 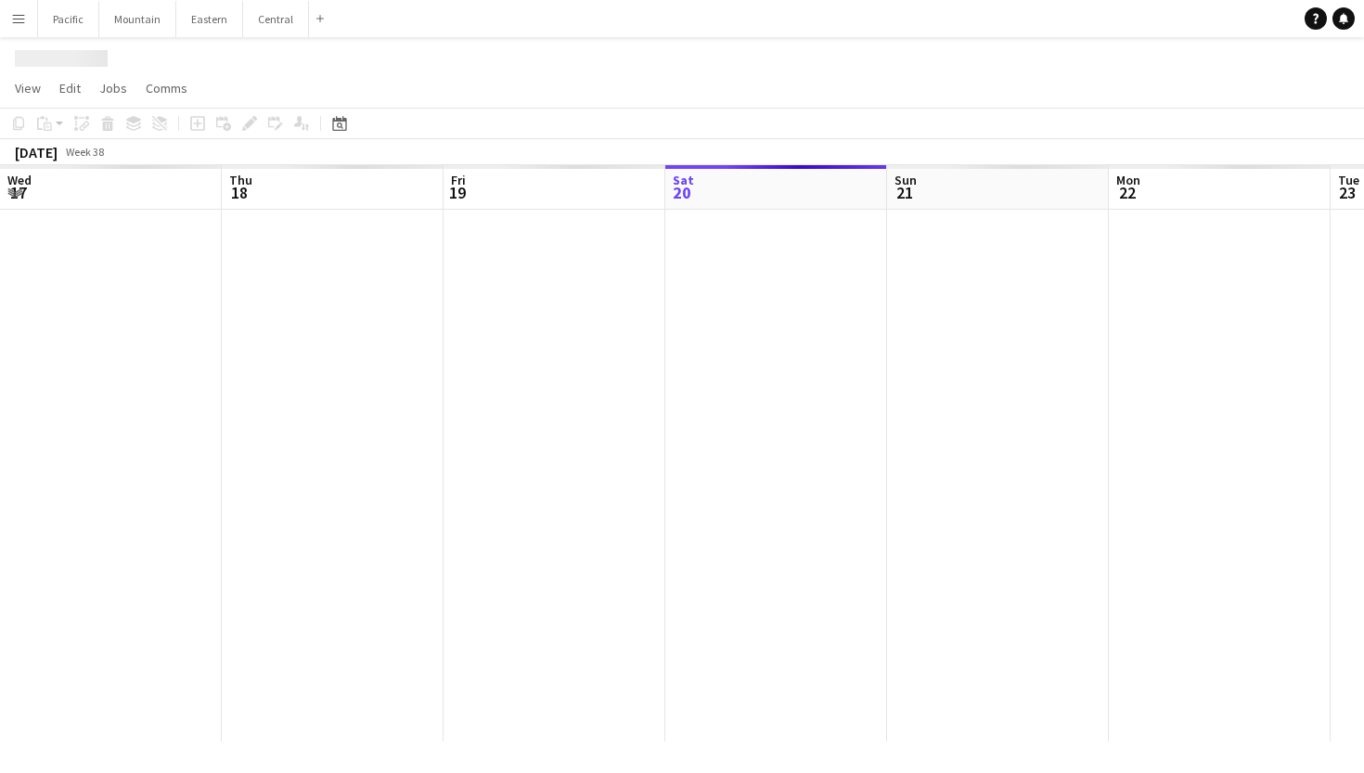 I want to click on a: View, so click(x=28, y=88).